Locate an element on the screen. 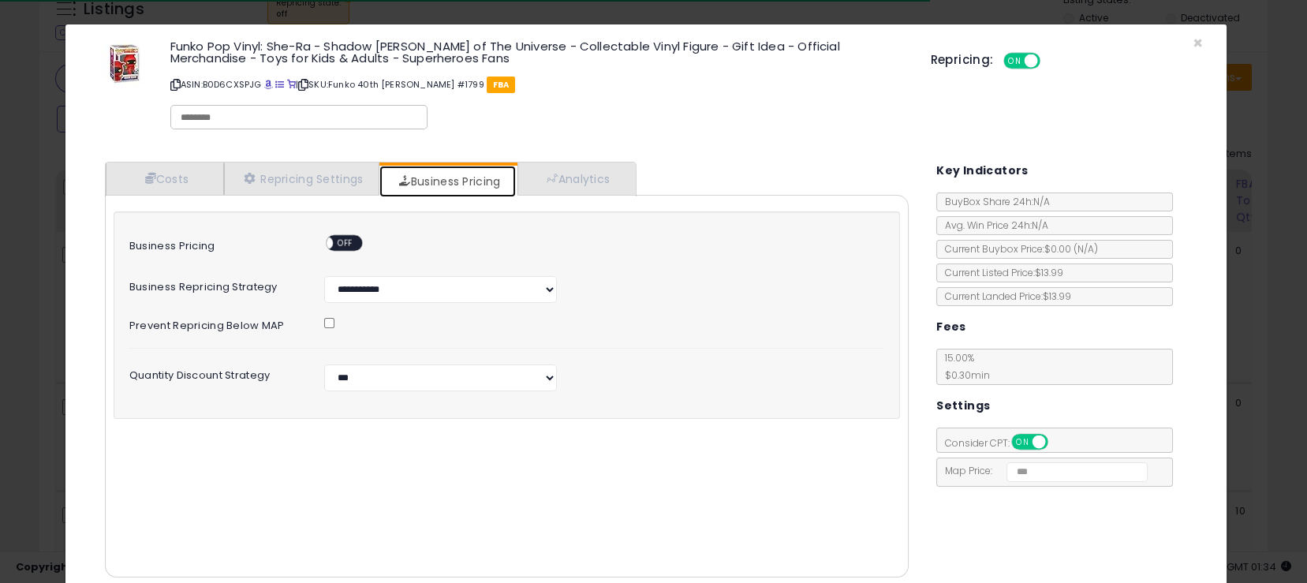 This screenshot has width=1307, height=583. span: Avg. Win Price 24h: N/A is located at coordinates (992, 225).